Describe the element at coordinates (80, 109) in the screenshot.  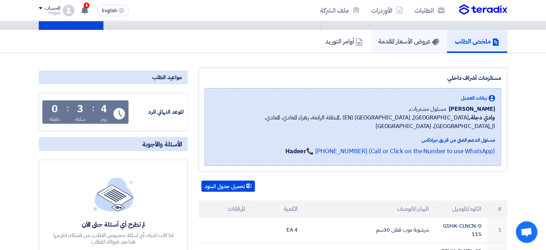
I see `div: 3` at that location.